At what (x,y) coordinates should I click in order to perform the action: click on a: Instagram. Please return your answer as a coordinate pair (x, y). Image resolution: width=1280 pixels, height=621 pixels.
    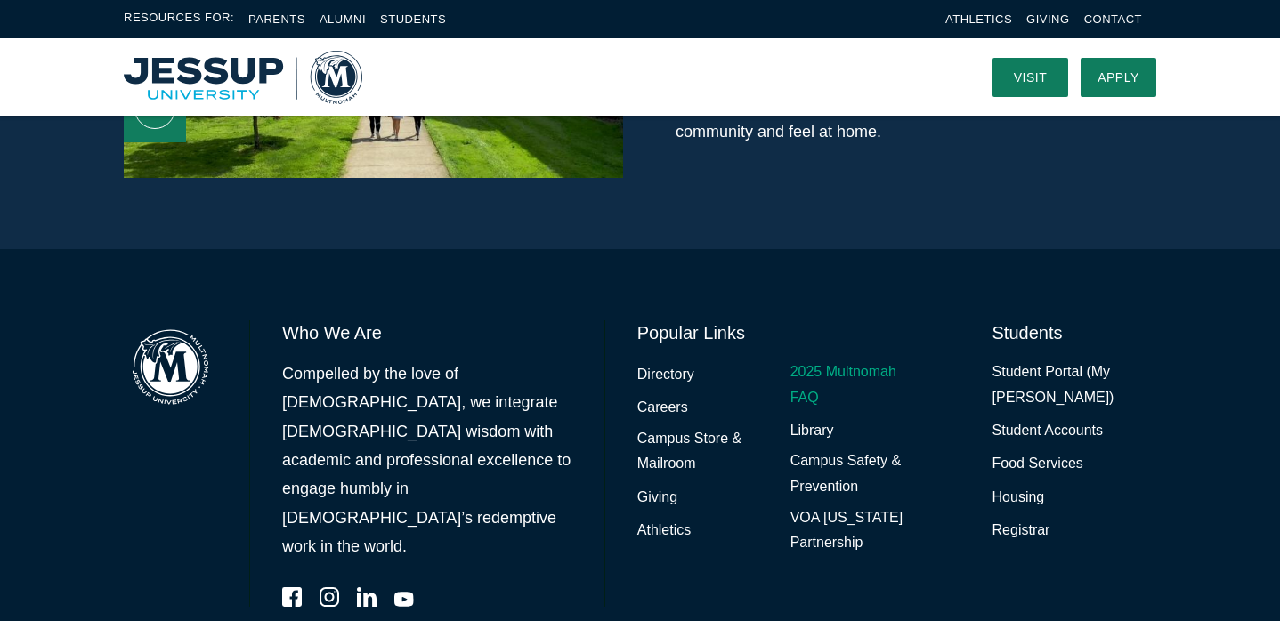
    Looking at the image, I should click on (329, 597).